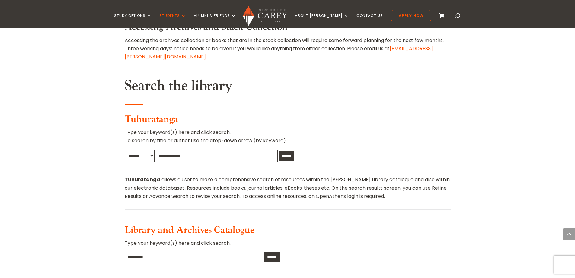 Image resolution: width=575 pixels, height=278 pixels. What do you see at coordinates (215, 21) in the screenshot?
I see `a: Alumni & Friends` at bounding box center [215, 21].